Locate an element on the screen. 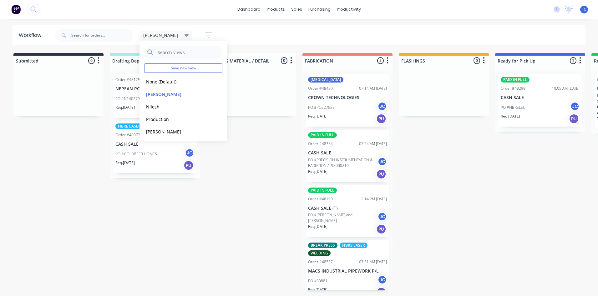 This screenshot has width=598, height=296. div: Workflow is located at coordinates (32, 35).